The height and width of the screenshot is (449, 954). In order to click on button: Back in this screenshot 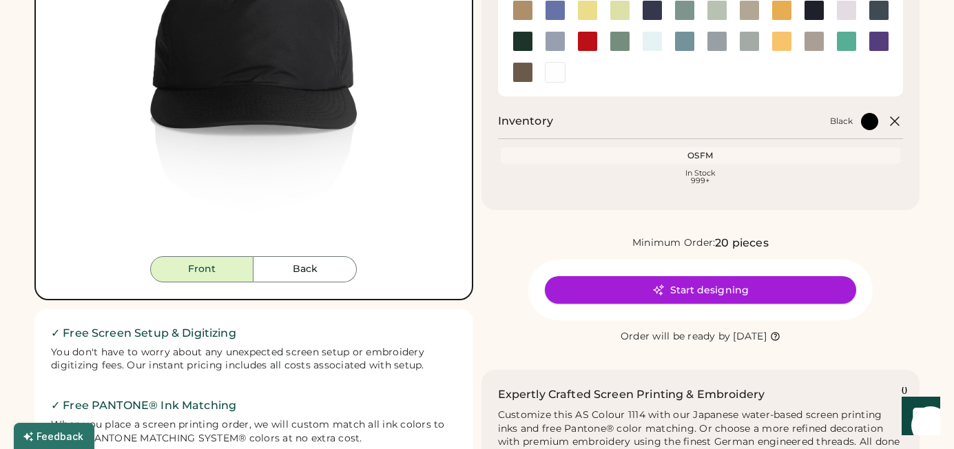, I will do `click(305, 269)`.